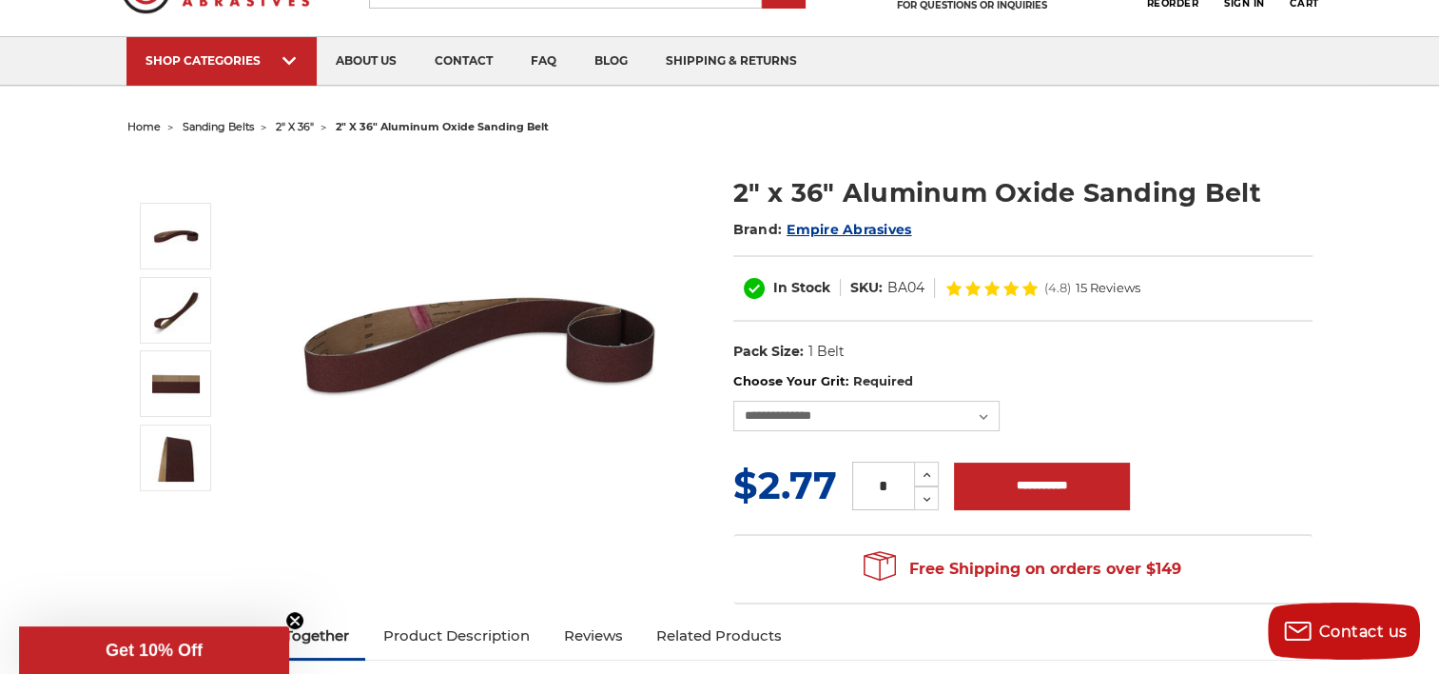 The image size is (1439, 674). What do you see at coordinates (144, 127) in the screenshot?
I see `span: home` at bounding box center [144, 127].